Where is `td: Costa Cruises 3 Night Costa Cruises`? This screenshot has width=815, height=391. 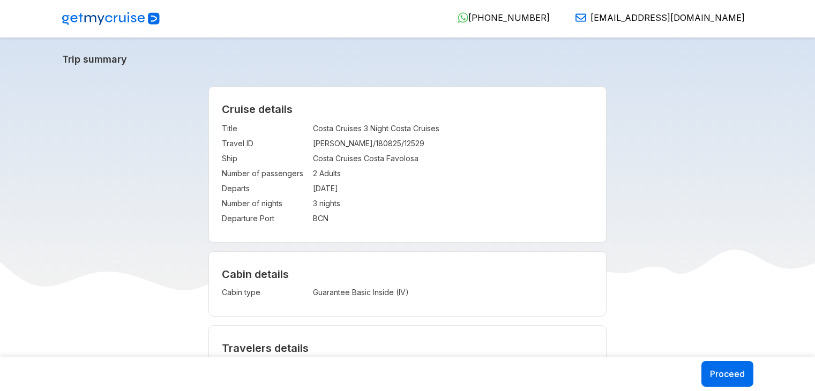
td: Costa Cruises 3 Night Costa Cruises is located at coordinates (453, 129).